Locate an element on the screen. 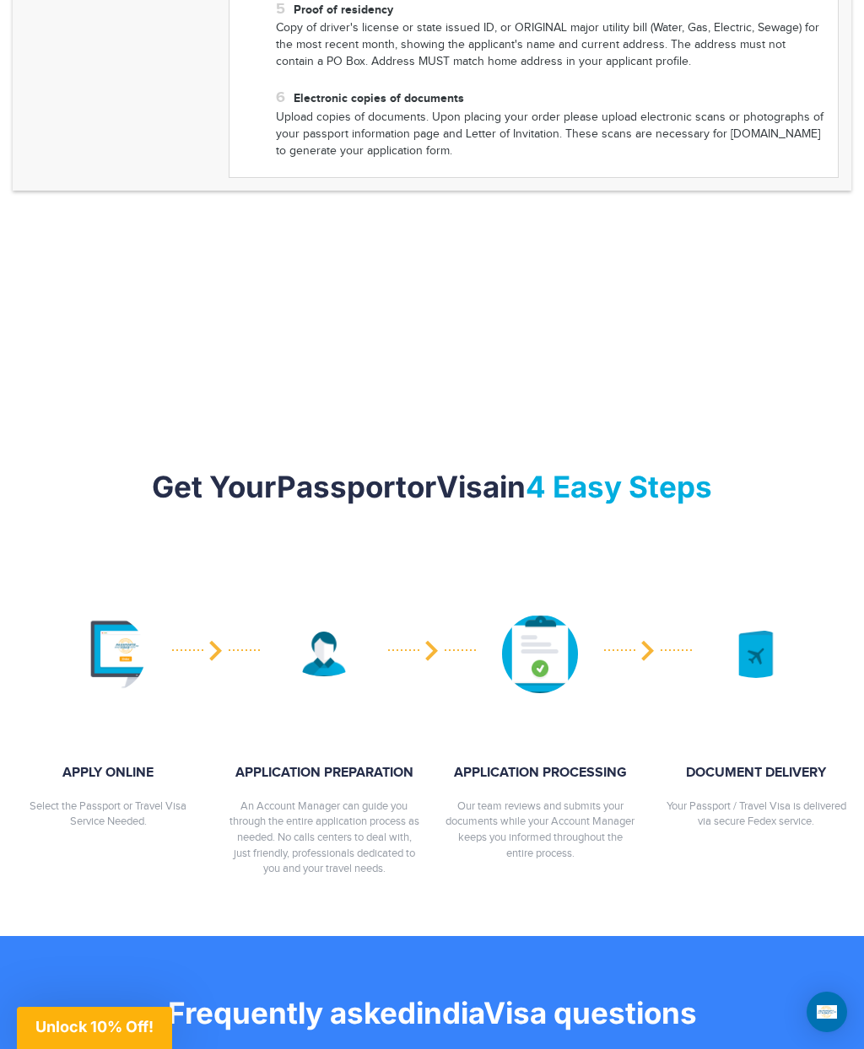  strong: APPLY ONLINE is located at coordinates (108, 774).